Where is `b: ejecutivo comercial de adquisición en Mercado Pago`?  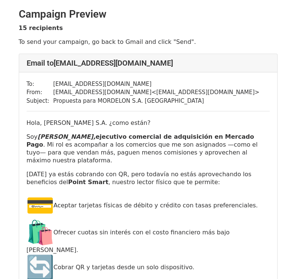
b: ejecutivo comercial de adquisición en Mercado Pago is located at coordinates (140, 141).